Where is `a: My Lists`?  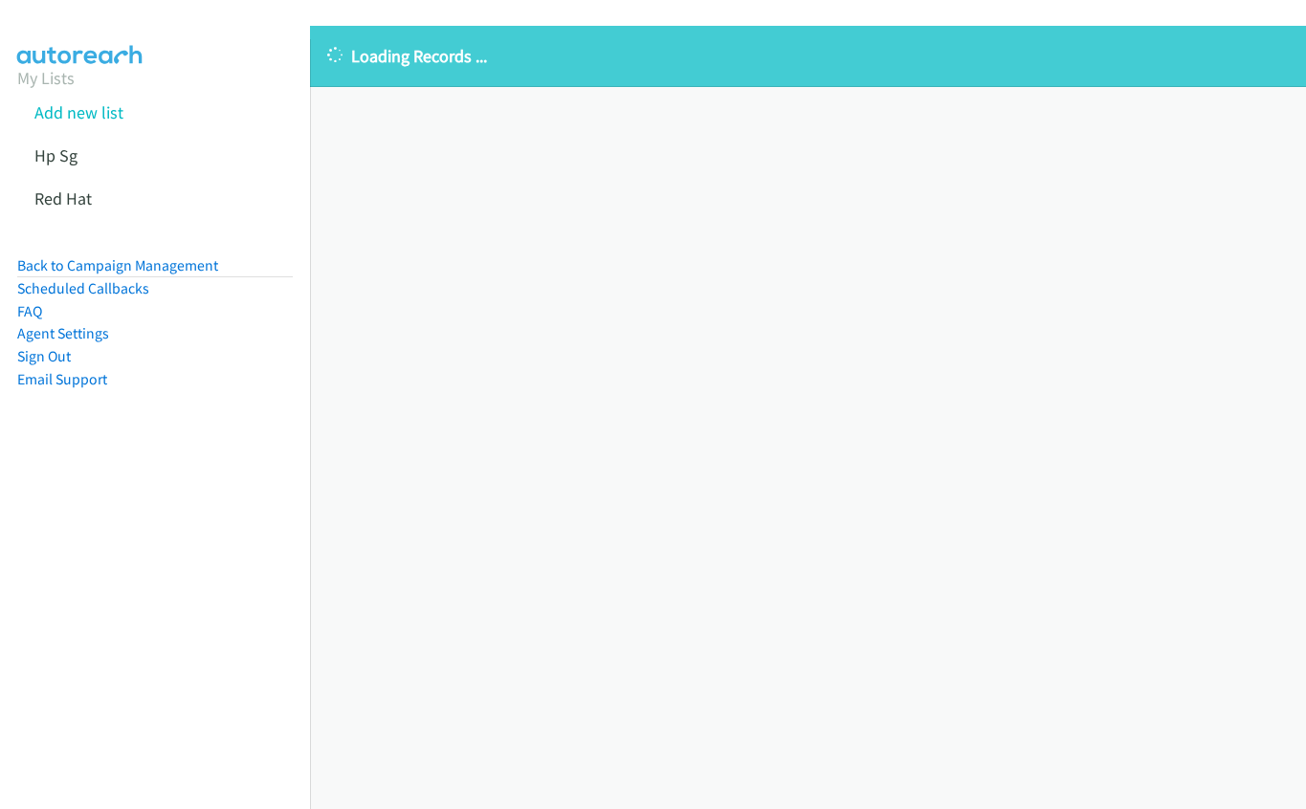 a: My Lists is located at coordinates (46, 77).